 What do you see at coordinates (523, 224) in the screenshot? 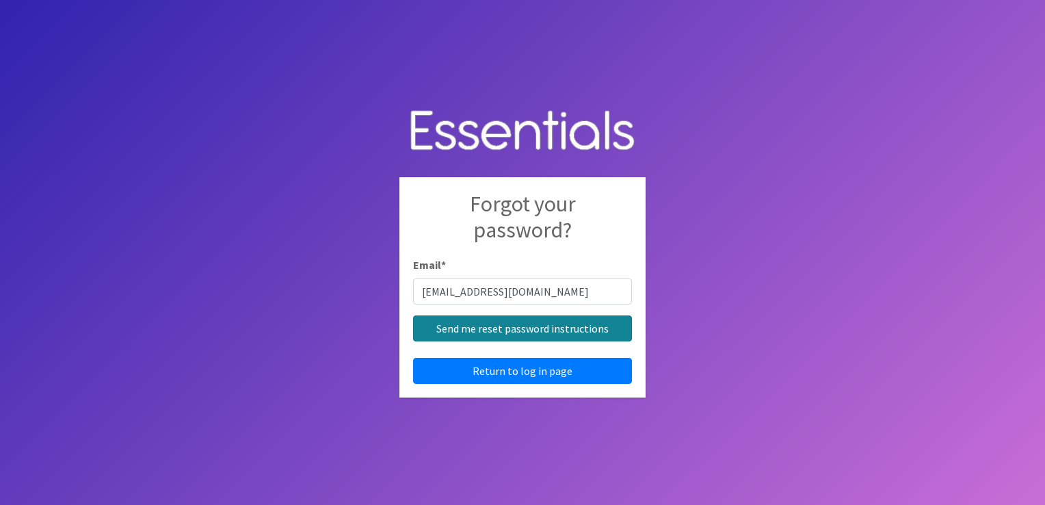
I see `h2: Forgot your password?` at bounding box center [523, 224].